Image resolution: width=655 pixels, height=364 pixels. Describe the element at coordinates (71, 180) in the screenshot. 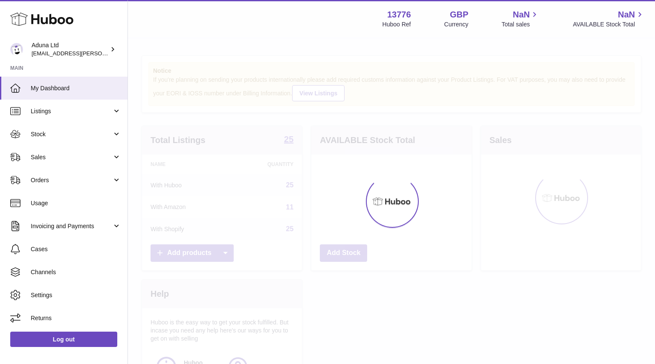

I see `span: Orders` at that location.